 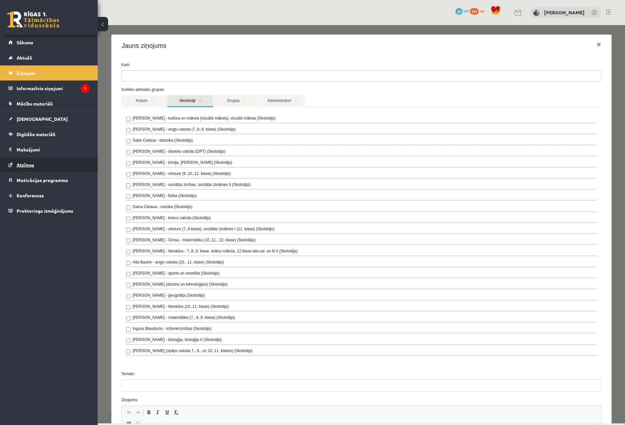 What do you see at coordinates (92, 76) in the screenshot?
I see `a: Skolotāji` at bounding box center [92, 76].